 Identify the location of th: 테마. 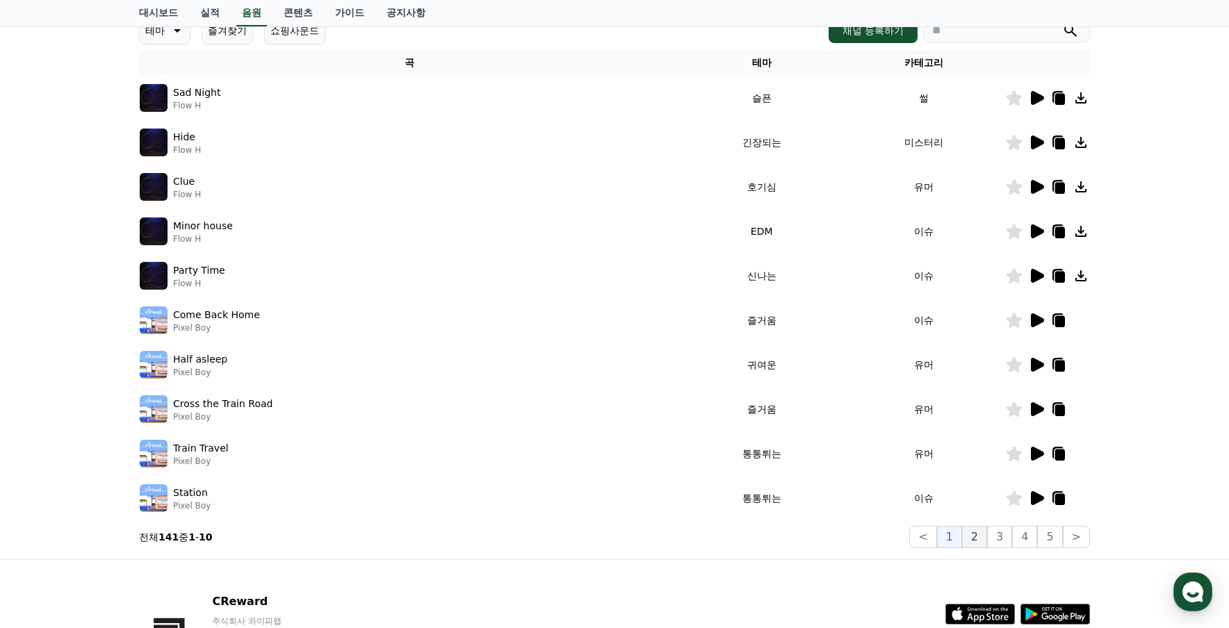
(762, 63).